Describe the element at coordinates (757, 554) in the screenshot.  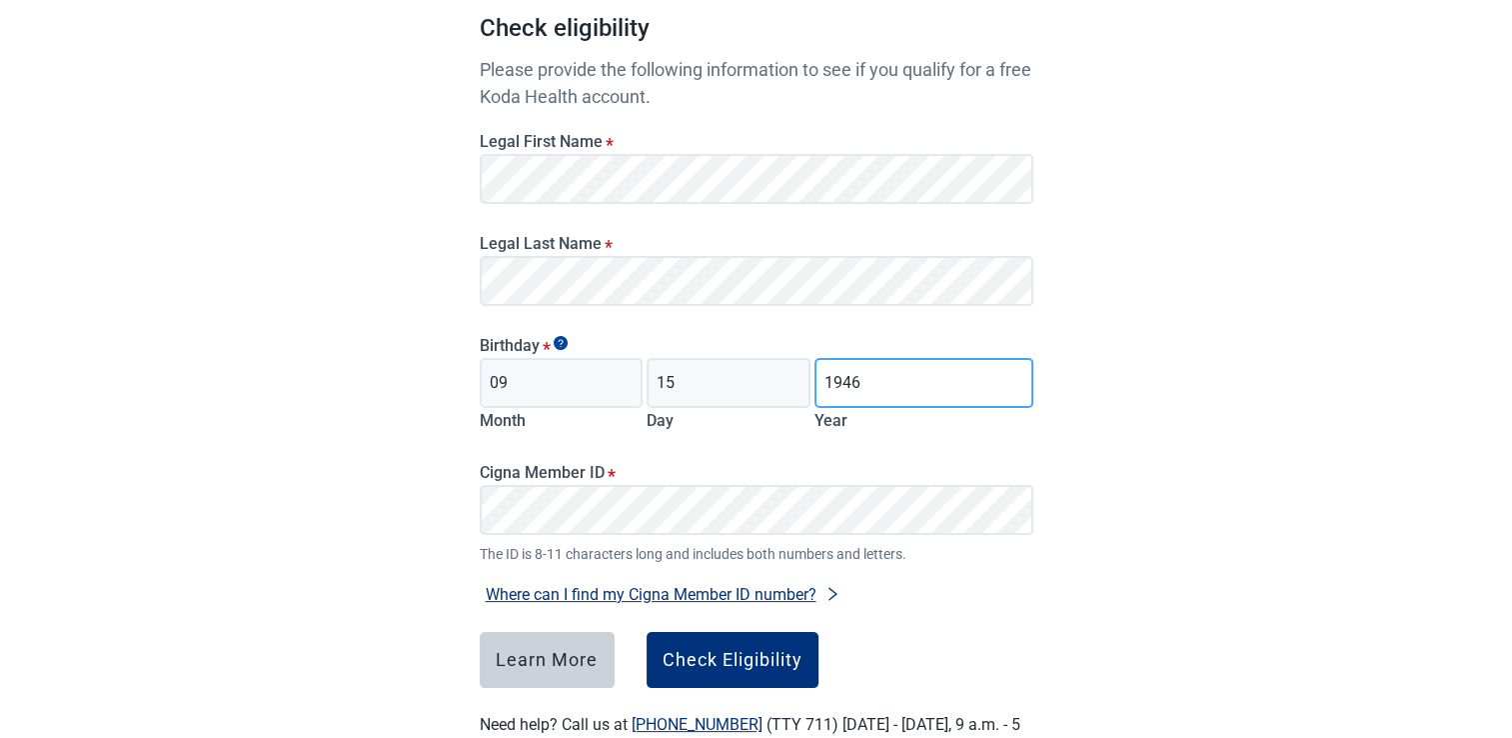
I see `span: The ID is 8-11 characters long and includes both numbers and letters.` at that location.